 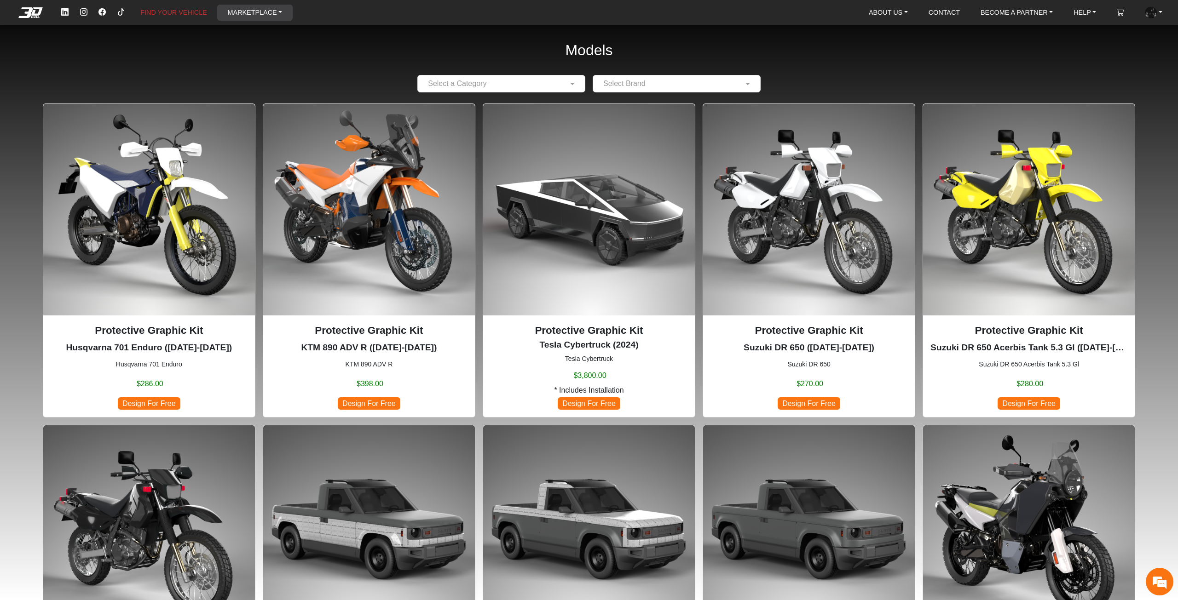 What do you see at coordinates (1029, 348) in the screenshot?
I see `p: Suzuki DR 650 Acerbis Tank 5.3 Gl (1996-2024)` at bounding box center [1029, 348].